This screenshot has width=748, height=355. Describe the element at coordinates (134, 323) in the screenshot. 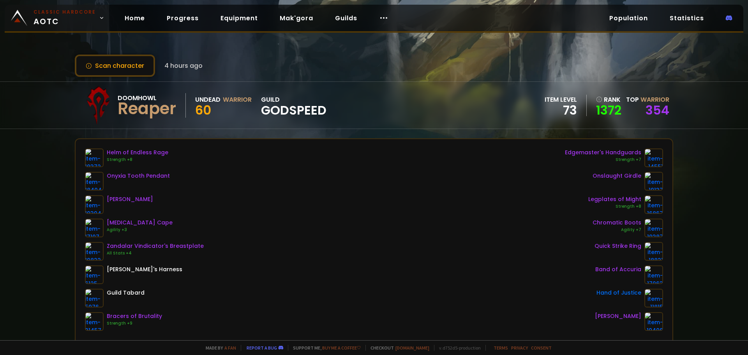

I see `div: Strength +9` at that location.